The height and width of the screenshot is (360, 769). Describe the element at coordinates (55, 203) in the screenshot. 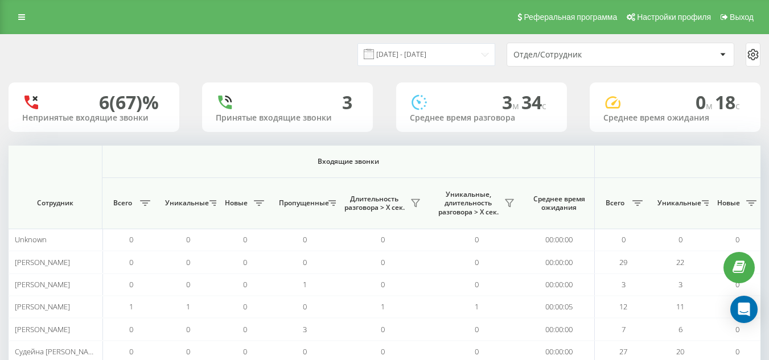

I see `span: Сотрудник` at that location.